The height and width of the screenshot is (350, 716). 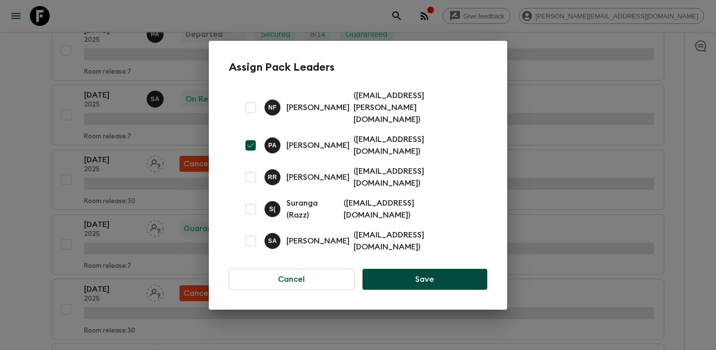 What do you see at coordinates (272, 107) in the screenshot?
I see `p: N F` at bounding box center [272, 107].